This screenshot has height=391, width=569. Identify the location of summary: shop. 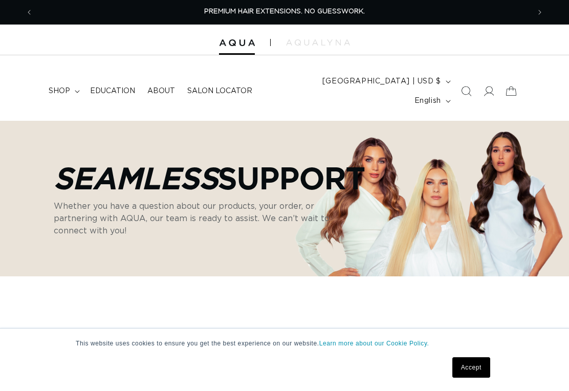
(63, 91).